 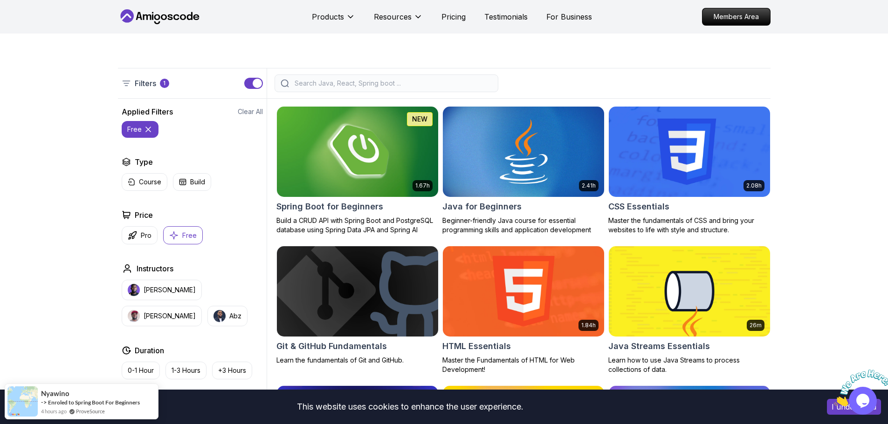 I want to click on h2: CSS Essentials, so click(x=638, y=207).